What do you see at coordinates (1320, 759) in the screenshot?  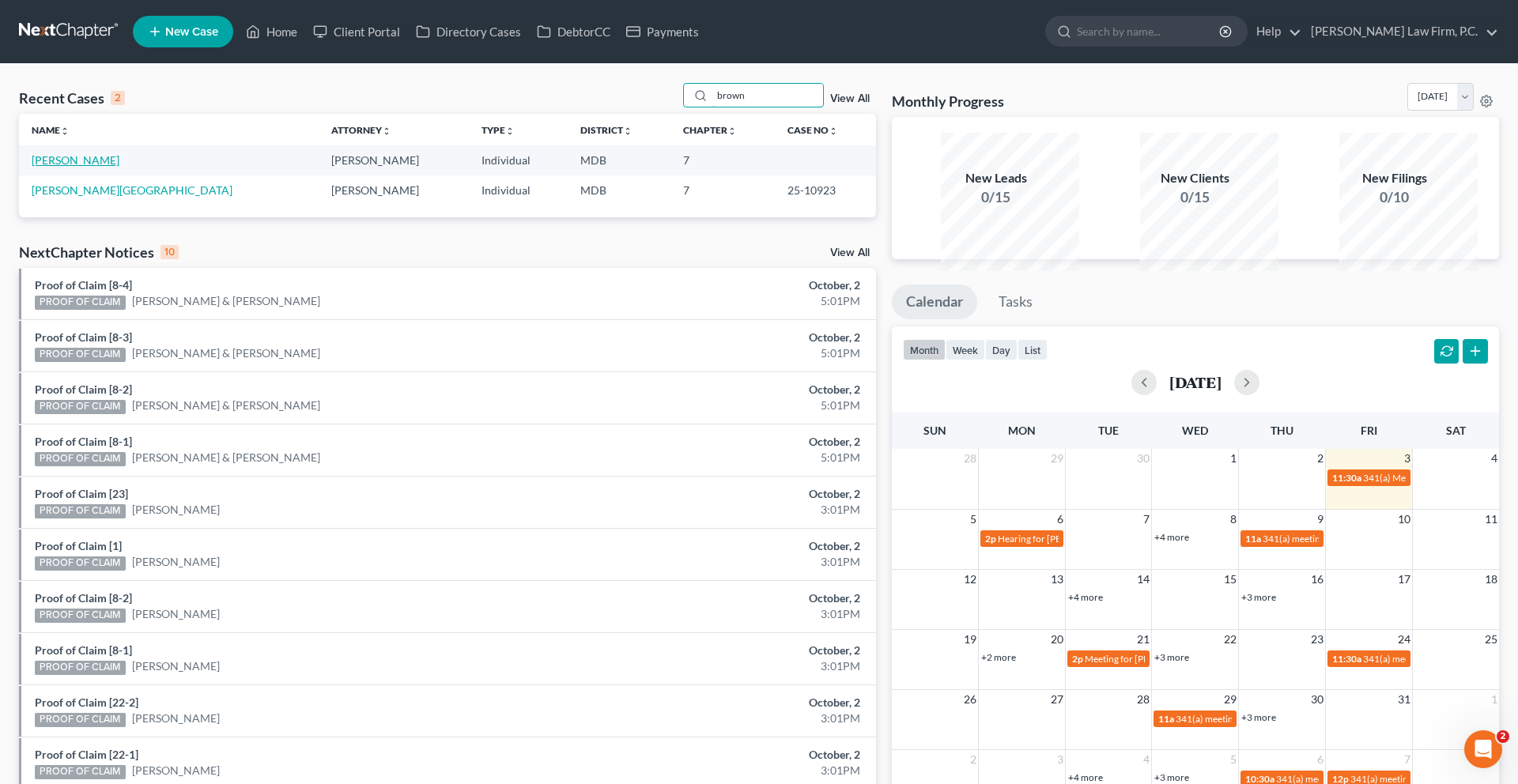 I see `span: 6` at bounding box center [1320, 759].